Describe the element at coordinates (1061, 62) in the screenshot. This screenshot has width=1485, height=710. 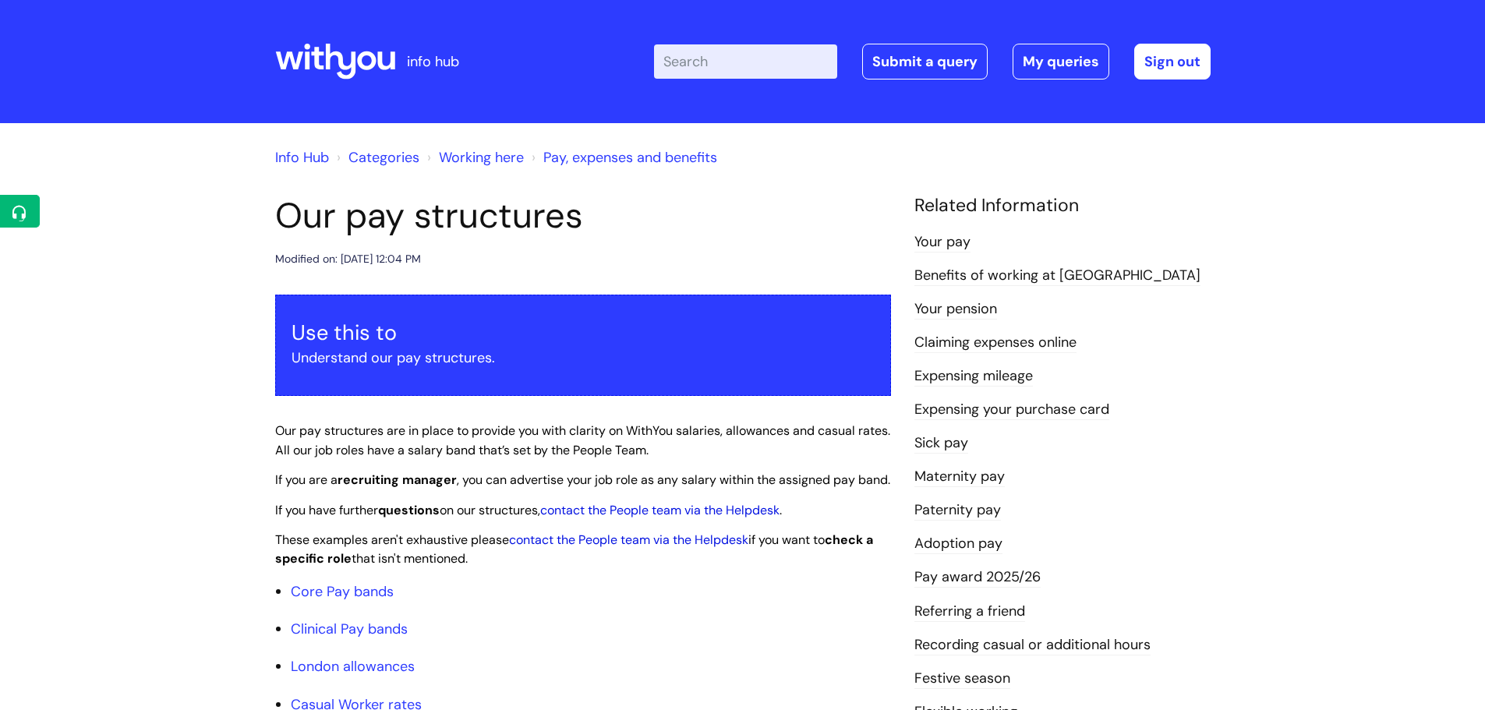
I see `a: My queries` at that location.